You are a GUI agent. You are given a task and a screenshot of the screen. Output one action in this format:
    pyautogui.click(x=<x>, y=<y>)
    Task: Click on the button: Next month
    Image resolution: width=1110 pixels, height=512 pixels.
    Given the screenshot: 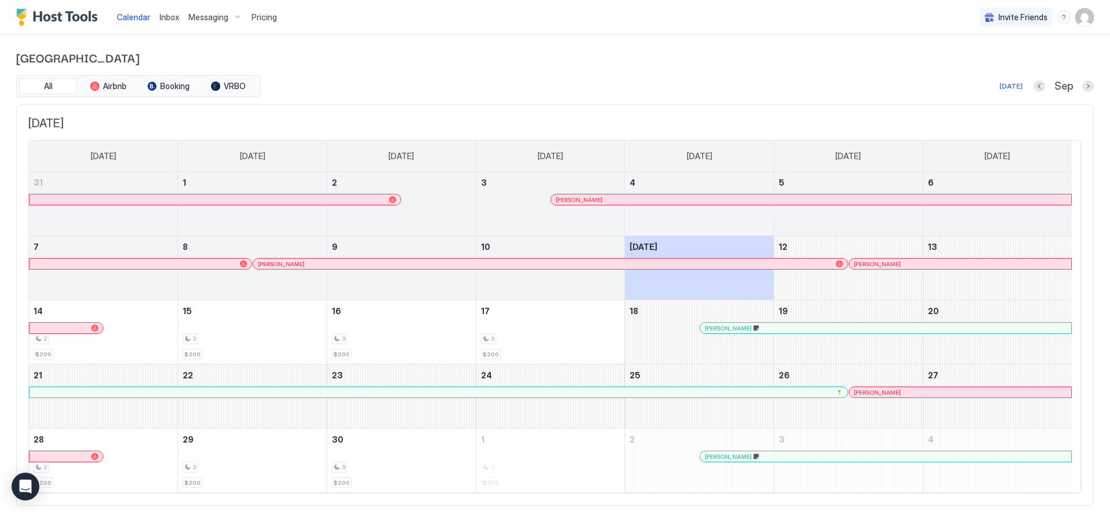 What is the action you would take?
    pyautogui.click(x=1088, y=86)
    